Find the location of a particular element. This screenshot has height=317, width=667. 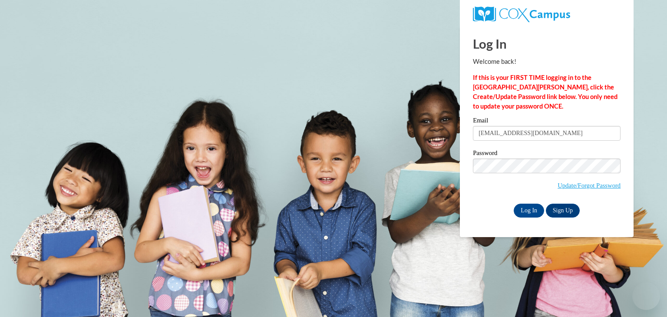

a: Update/Forgot Password is located at coordinates (589, 186).